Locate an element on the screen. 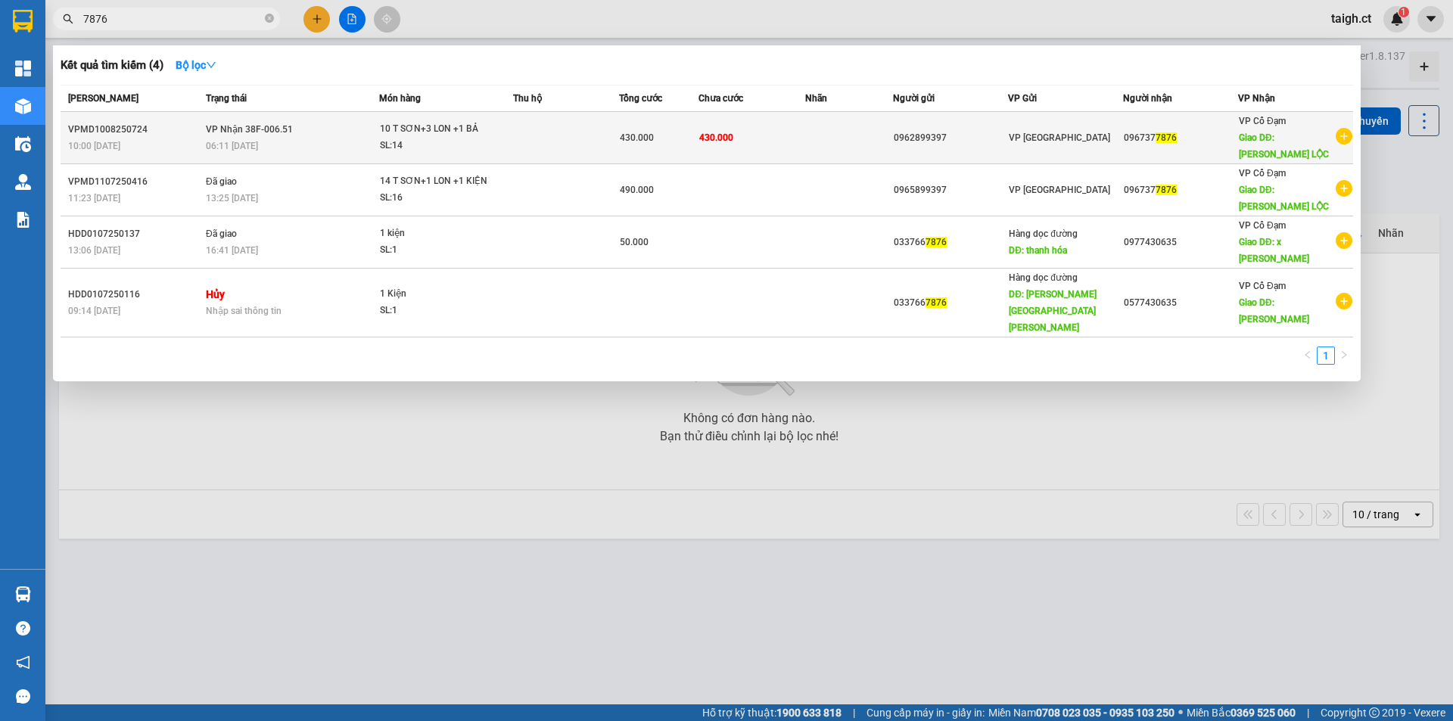 This screenshot has height=721, width=1453. button: right is located at coordinates (1344, 356).